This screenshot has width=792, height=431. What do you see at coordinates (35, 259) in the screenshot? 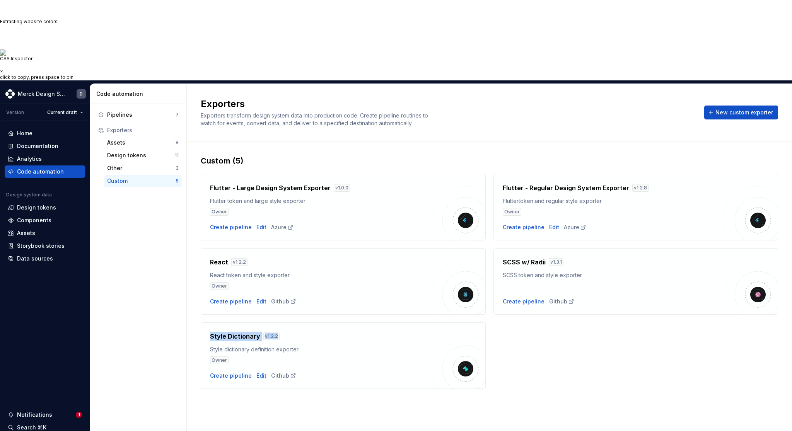
I see `div: Data sources` at bounding box center [35, 259].